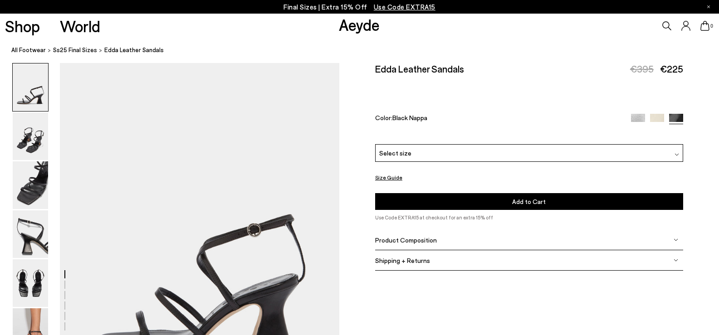 The height and width of the screenshot is (335, 719). Describe the element at coordinates (29, 50) in the screenshot. I see `a: All Footwear` at that location.